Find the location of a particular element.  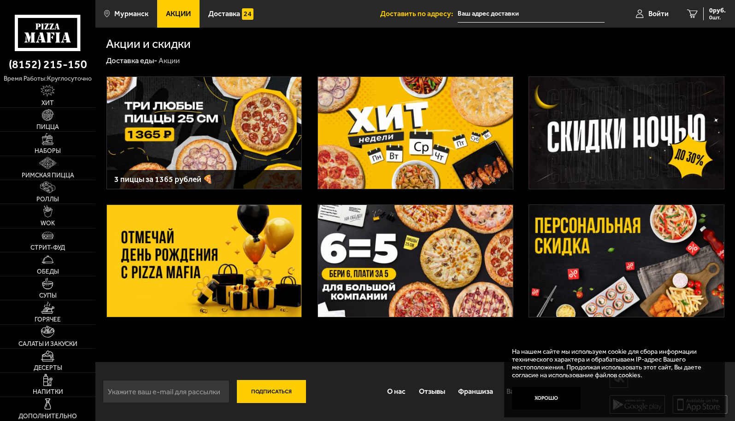

span: Доставить по адресу: is located at coordinates (419, 14).